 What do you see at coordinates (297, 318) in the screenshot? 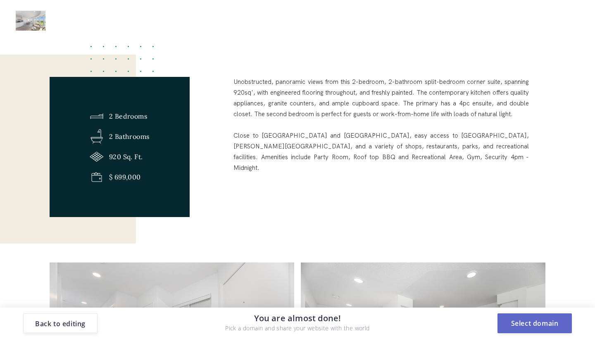
I see `p: You are almost done!` at bounding box center [297, 318].